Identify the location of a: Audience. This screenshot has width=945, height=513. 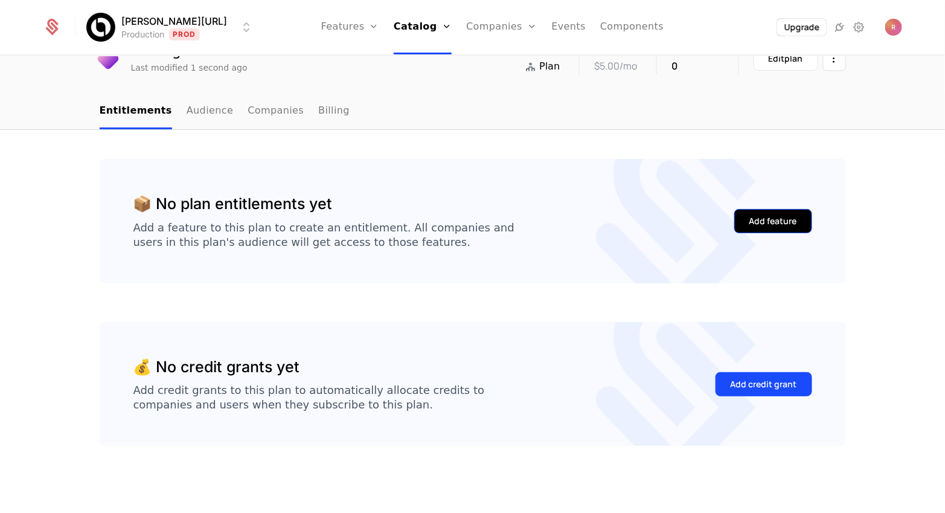
(210, 111).